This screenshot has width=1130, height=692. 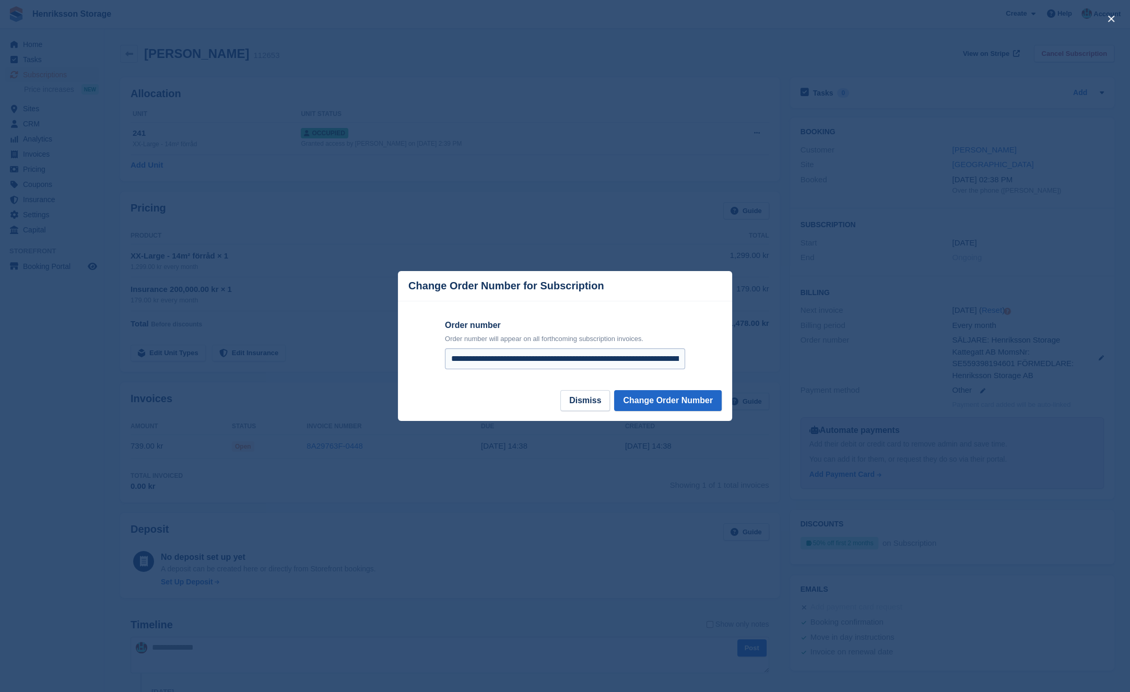 I want to click on button: Change Order Number, so click(x=668, y=400).